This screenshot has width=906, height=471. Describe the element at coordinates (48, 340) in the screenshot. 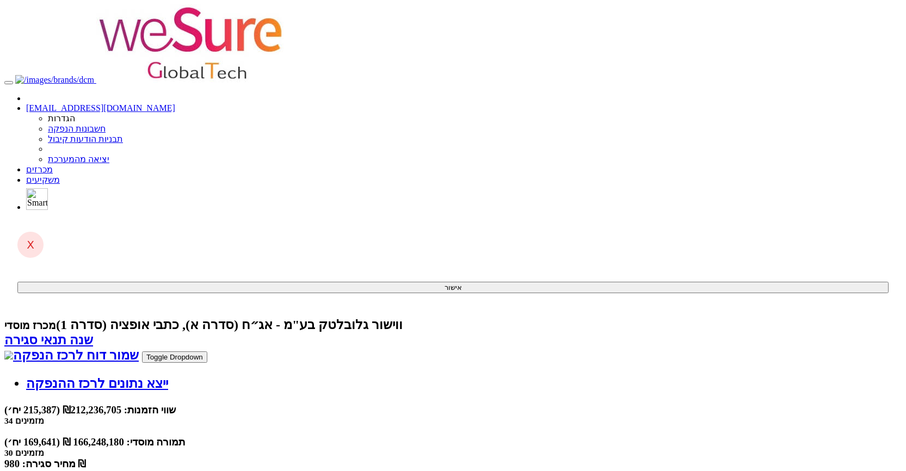

I see `a: שנה תנאי סגירה` at that location.